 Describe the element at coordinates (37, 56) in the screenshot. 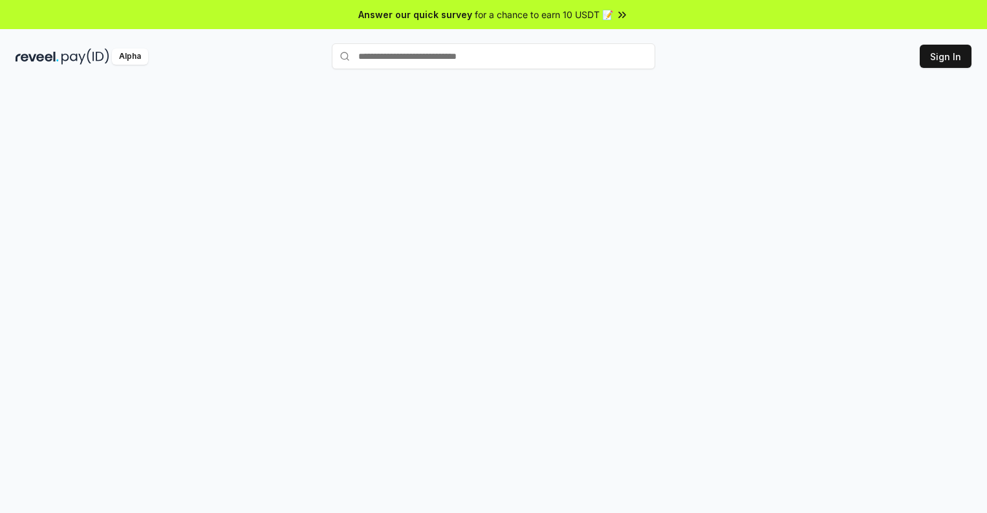

I see `img: reveel_dark` at that location.